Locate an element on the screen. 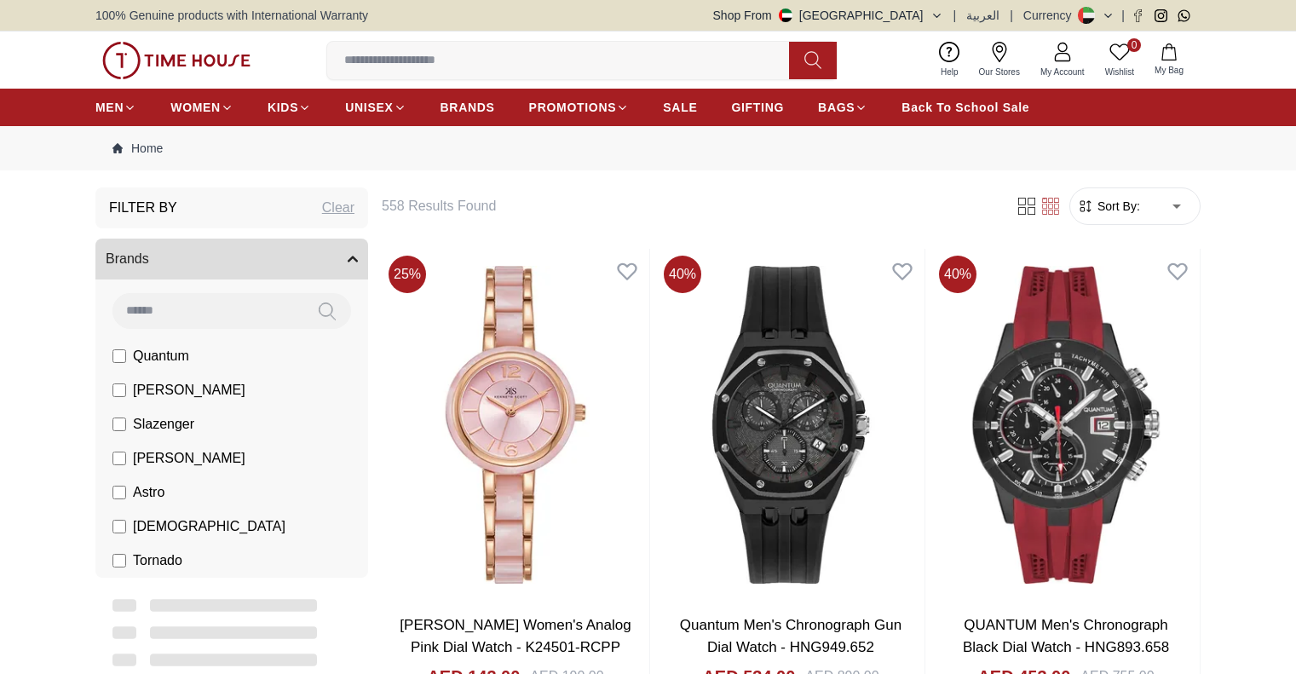  input: Quantum is located at coordinates (119, 356).